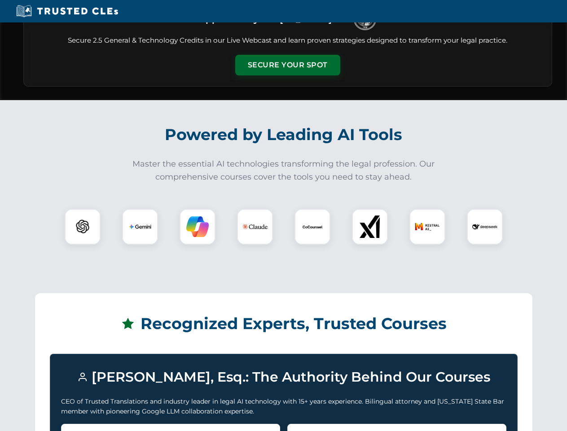 This screenshot has width=567, height=431. I want to click on div: Mistral AI, so click(428, 227).